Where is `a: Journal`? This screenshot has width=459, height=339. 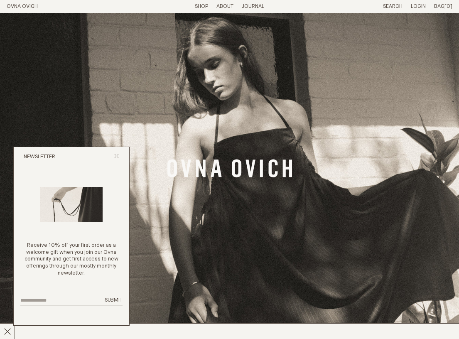 a: Journal is located at coordinates (253, 6).